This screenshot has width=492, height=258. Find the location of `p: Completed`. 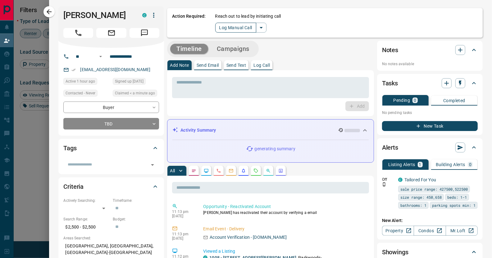

p: Completed is located at coordinates (454, 101).